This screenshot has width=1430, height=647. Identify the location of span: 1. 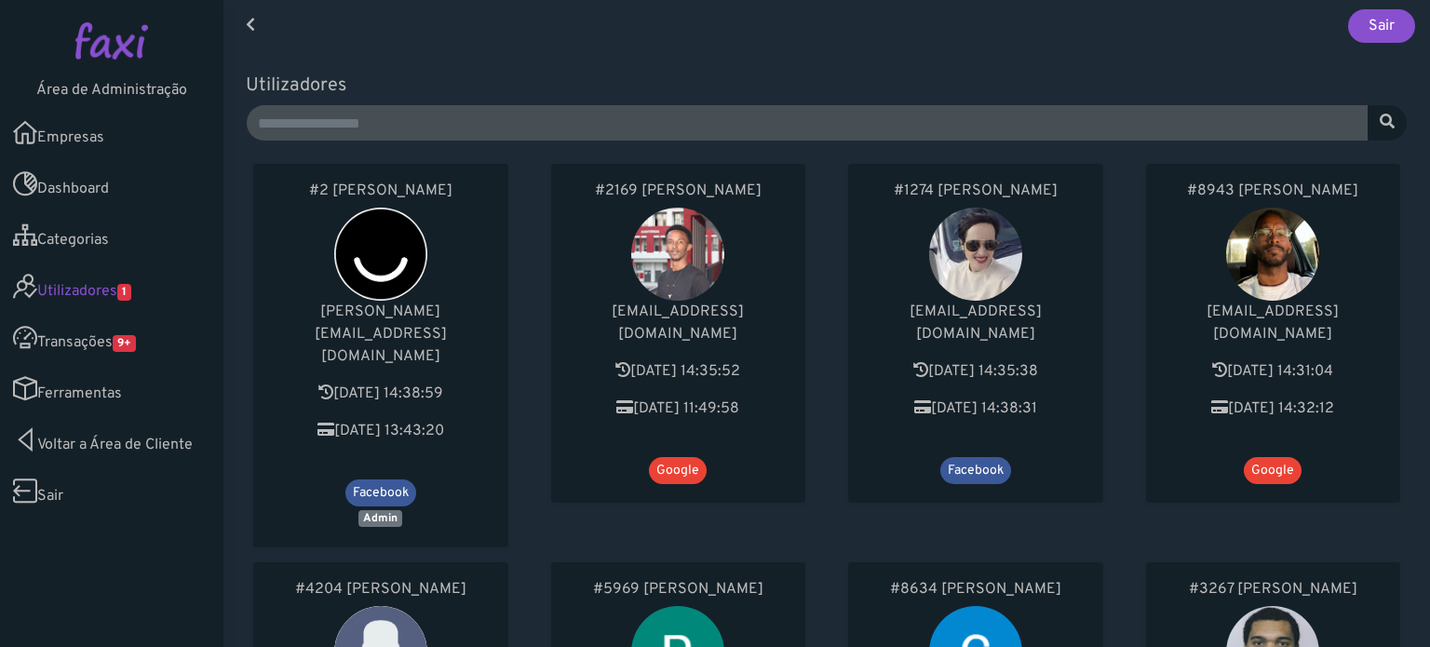
(124, 292).